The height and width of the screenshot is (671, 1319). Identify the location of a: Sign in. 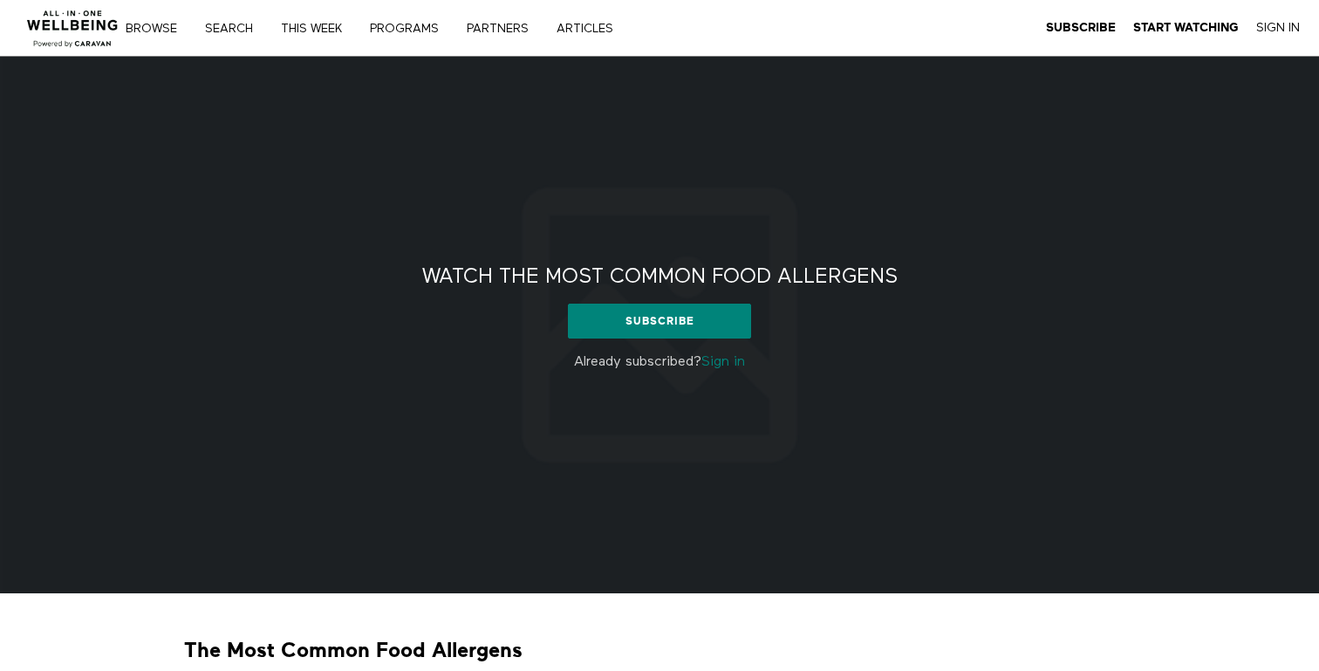
(723, 362).